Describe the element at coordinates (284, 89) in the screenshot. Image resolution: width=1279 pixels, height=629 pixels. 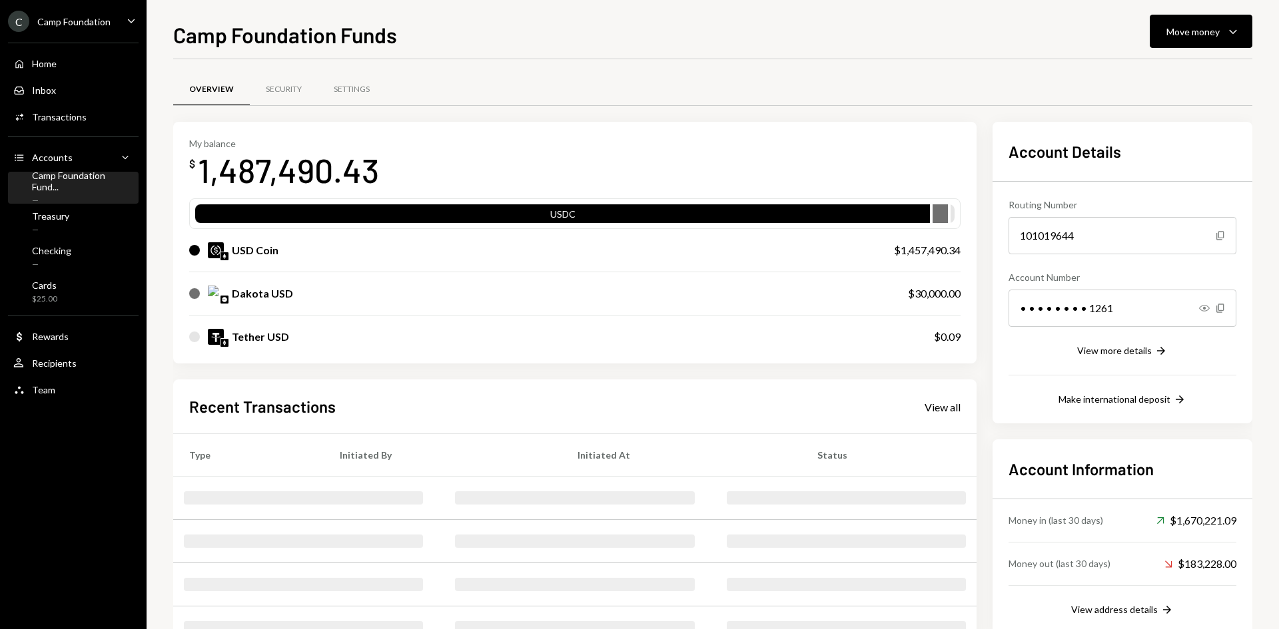
I see `div: Security` at that location.